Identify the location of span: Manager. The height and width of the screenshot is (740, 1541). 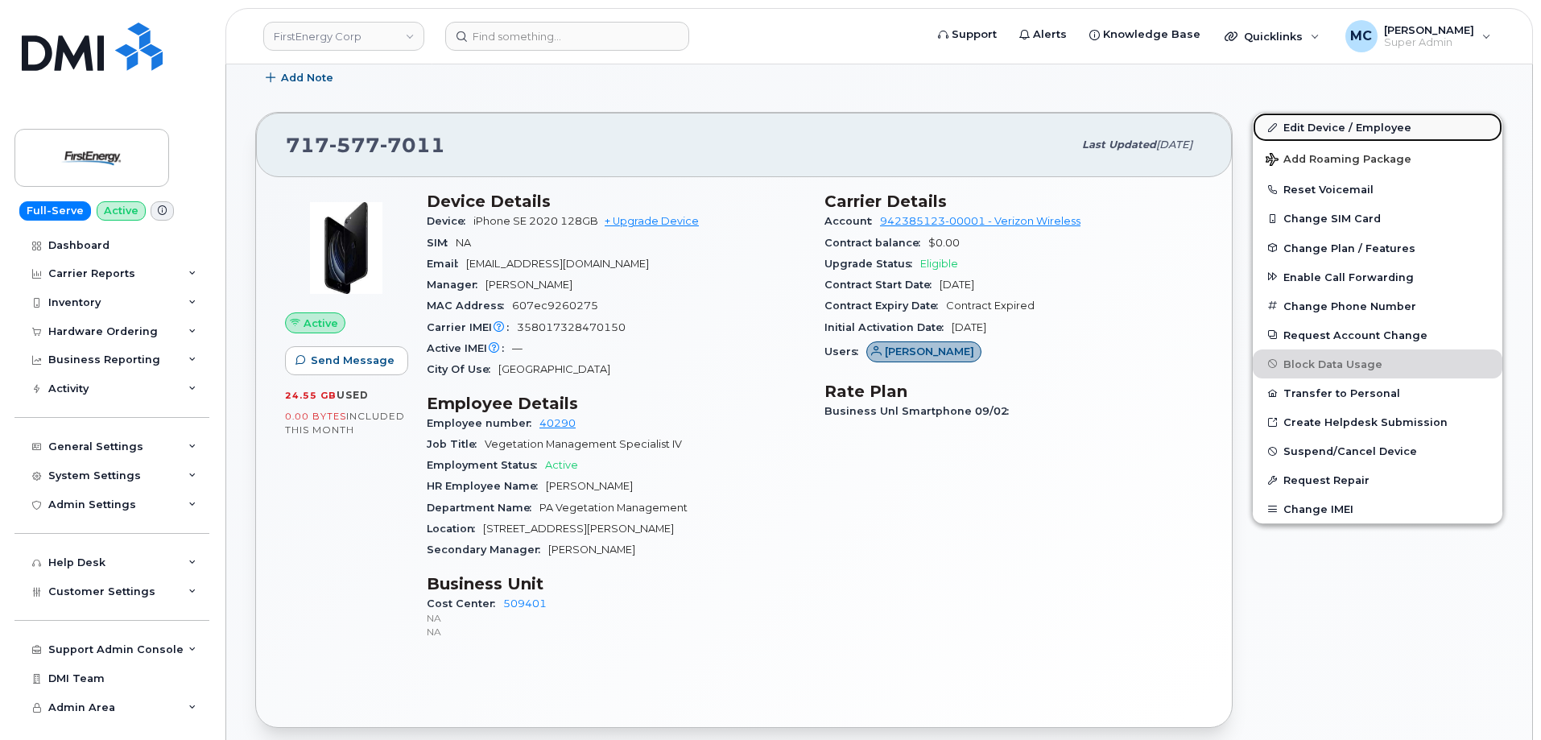
(456, 284).